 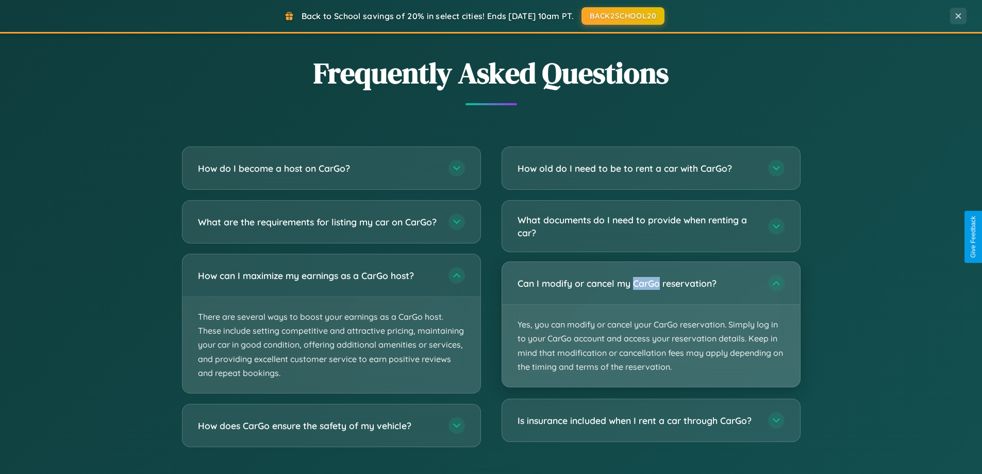 I want to click on h2: Frequently Asked Questions, so click(x=491, y=73).